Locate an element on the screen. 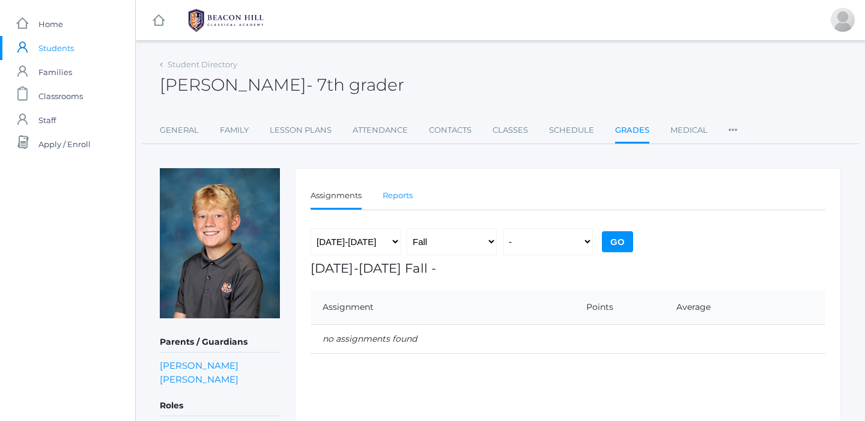 The width and height of the screenshot is (865, 421). a: Medical is located at coordinates (689, 130).